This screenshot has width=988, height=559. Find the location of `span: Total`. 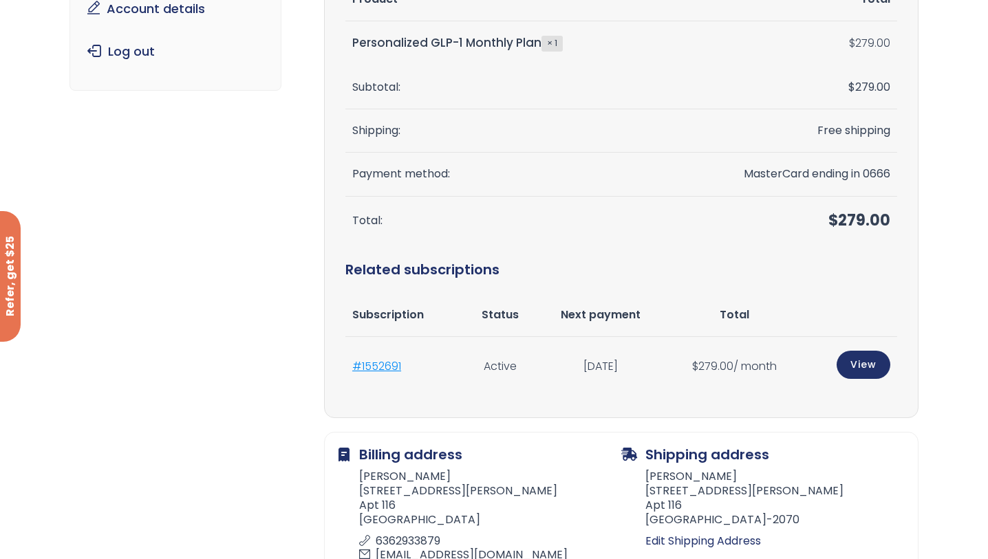

span: Total is located at coordinates (734, 314).